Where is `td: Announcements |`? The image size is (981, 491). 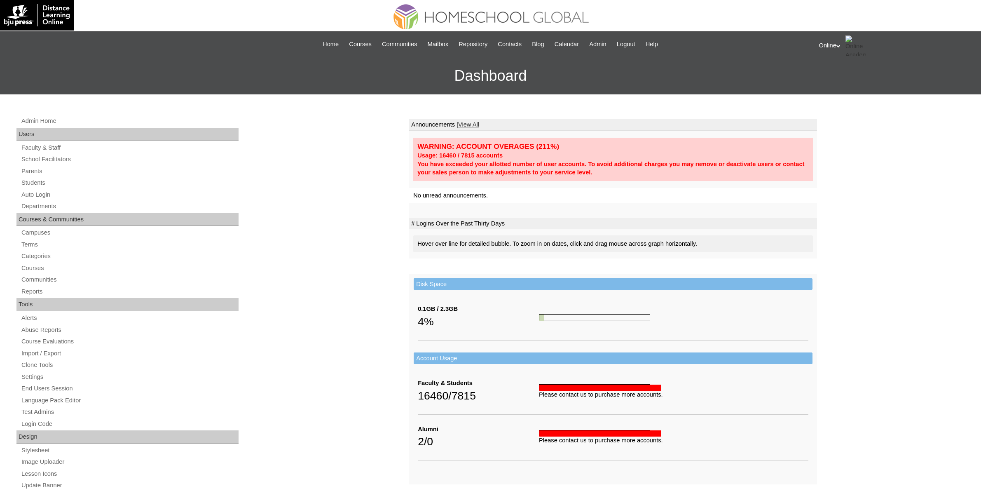 td: Announcements | is located at coordinates (613, 125).